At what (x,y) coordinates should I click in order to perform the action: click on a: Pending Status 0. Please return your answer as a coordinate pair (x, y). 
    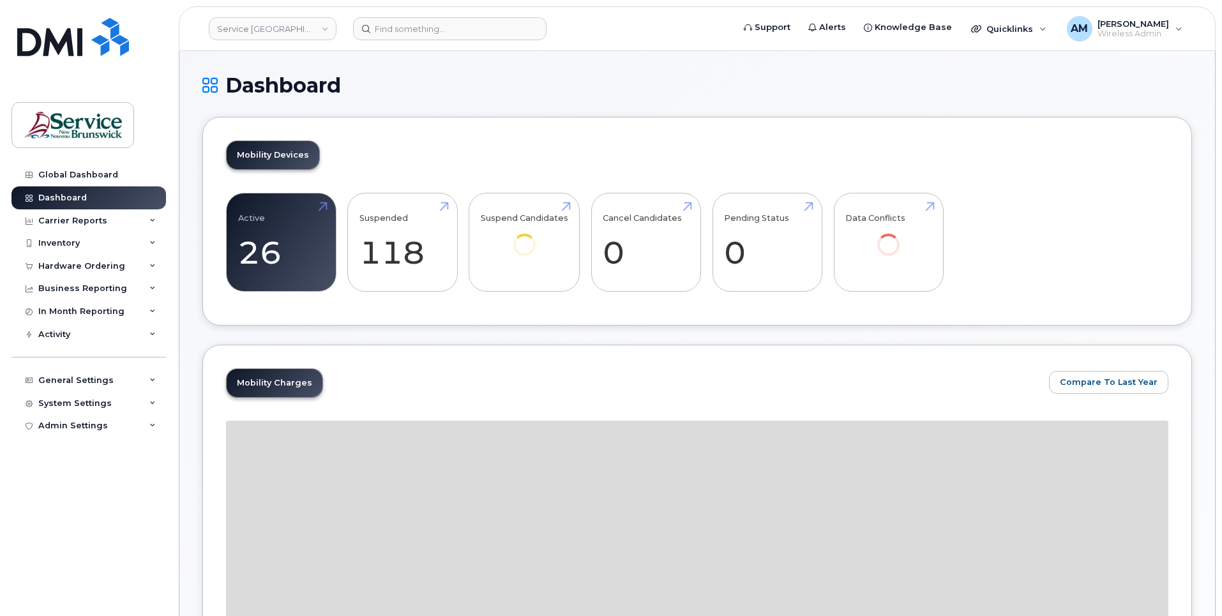
    Looking at the image, I should click on (767, 243).